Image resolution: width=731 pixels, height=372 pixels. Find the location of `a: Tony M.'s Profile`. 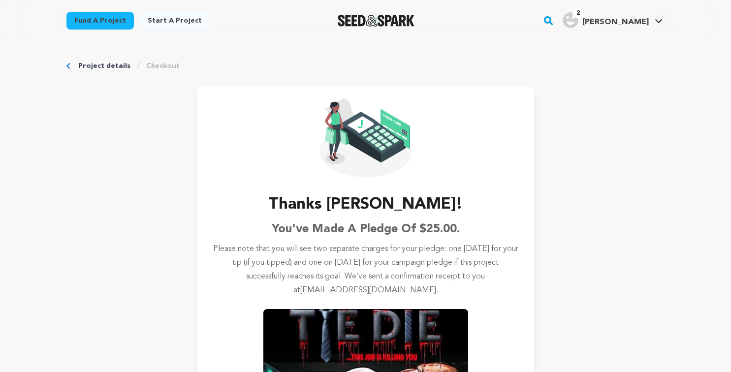

a: Tony M.'s Profile is located at coordinates (612, 19).